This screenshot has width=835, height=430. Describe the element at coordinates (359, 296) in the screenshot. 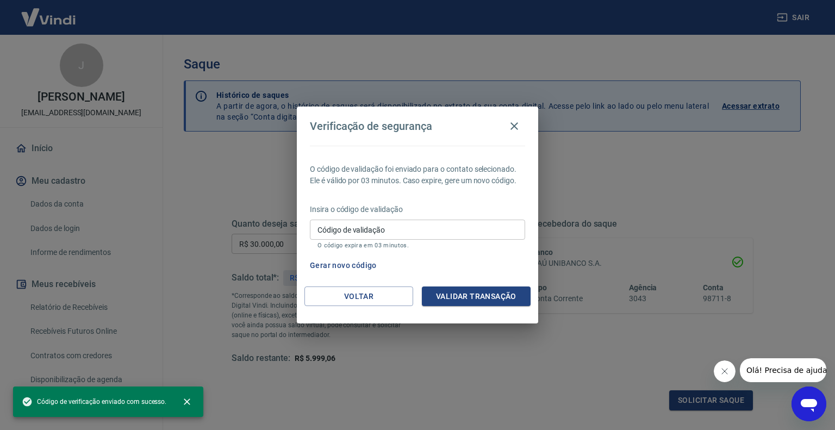

I see `button: Voltar` at that location.